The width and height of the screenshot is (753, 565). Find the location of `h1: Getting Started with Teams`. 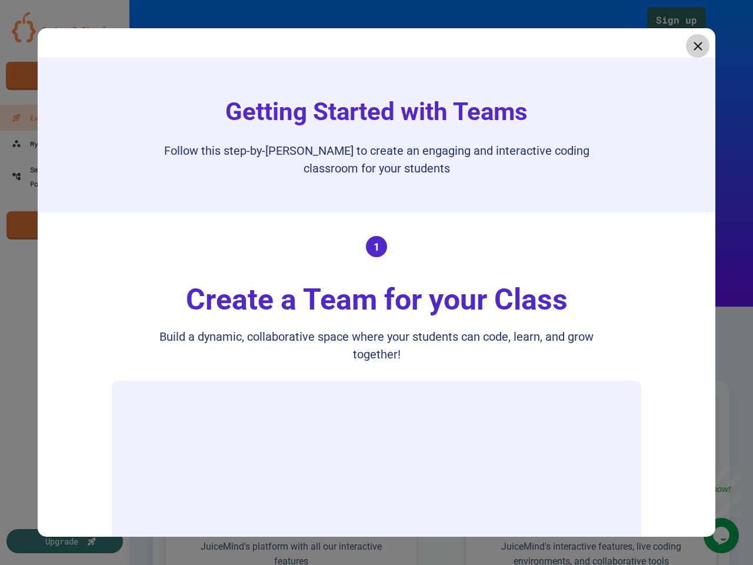

h1: Getting Started with Teams is located at coordinates (377, 111).